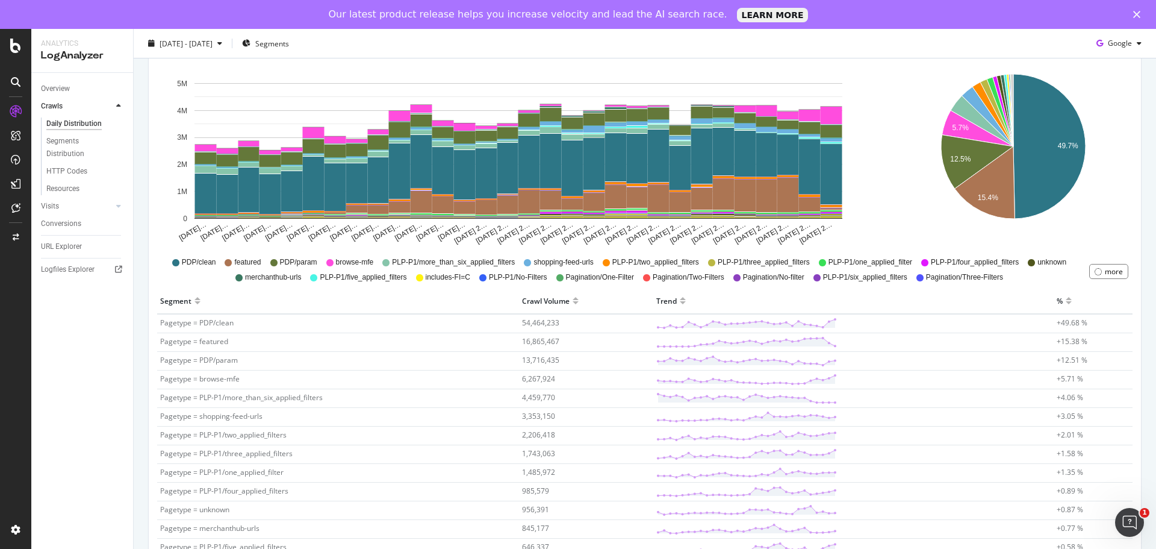  Describe the element at coordinates (1070, 378) in the screenshot. I see `span: +5.71 %` at that location.